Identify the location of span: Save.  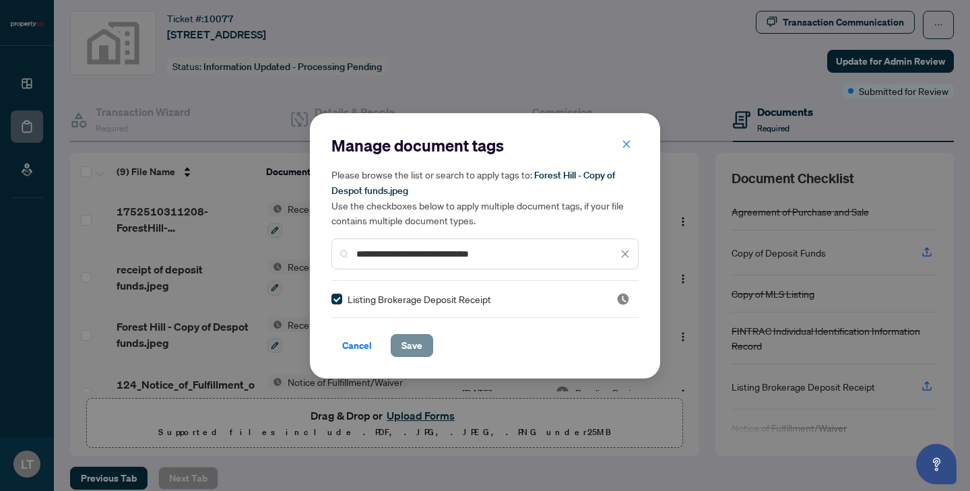
(412, 346).